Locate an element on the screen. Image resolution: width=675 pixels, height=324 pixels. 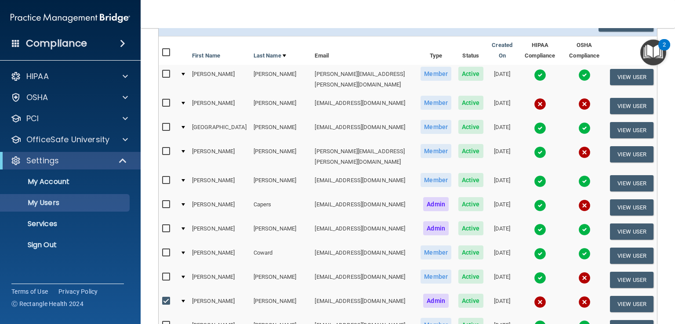
th: Email is located at coordinates (364, 51).